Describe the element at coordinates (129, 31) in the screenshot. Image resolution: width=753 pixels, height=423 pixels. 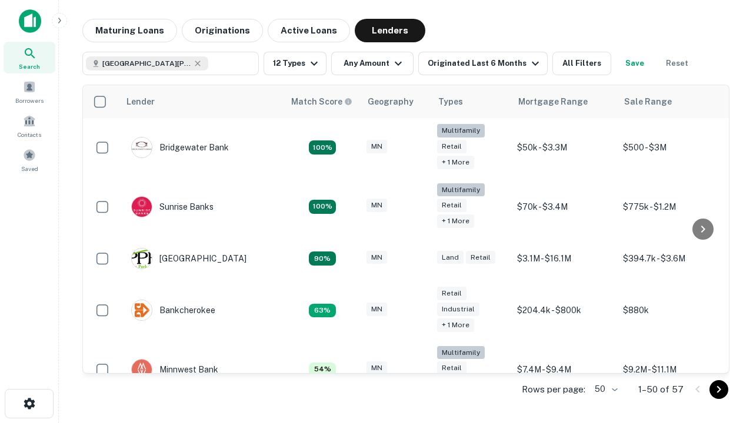
I see `button: Maturing Loans` at that location.